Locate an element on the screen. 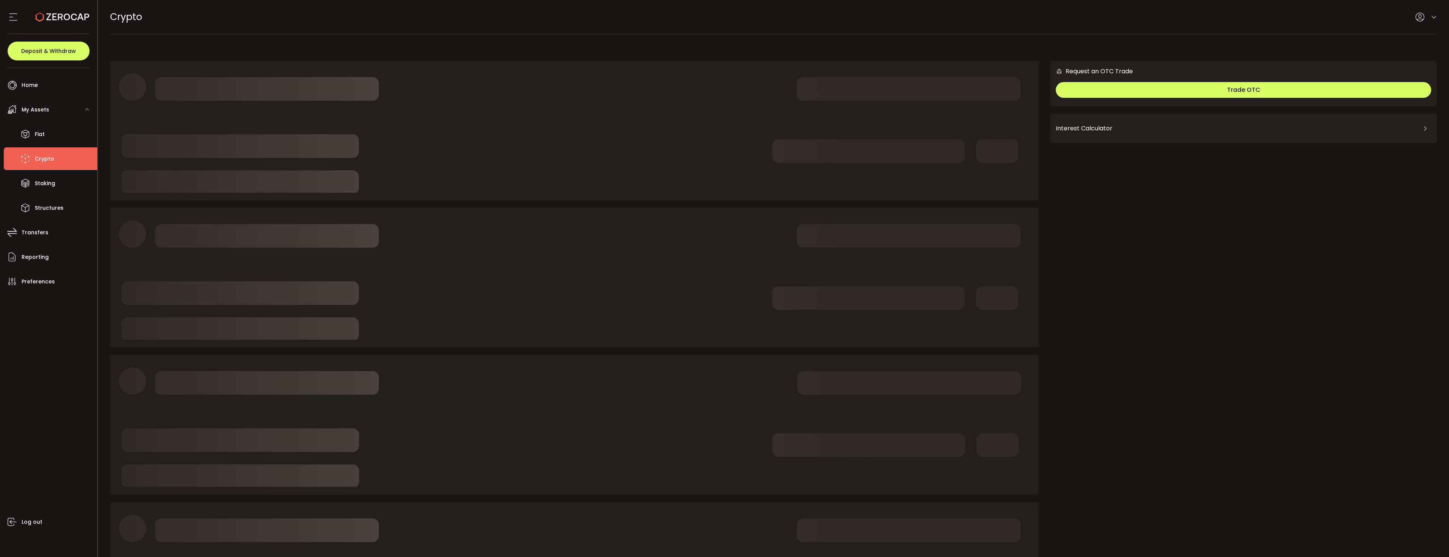 This screenshot has width=1449, height=557. span: Reporting is located at coordinates (35, 257).